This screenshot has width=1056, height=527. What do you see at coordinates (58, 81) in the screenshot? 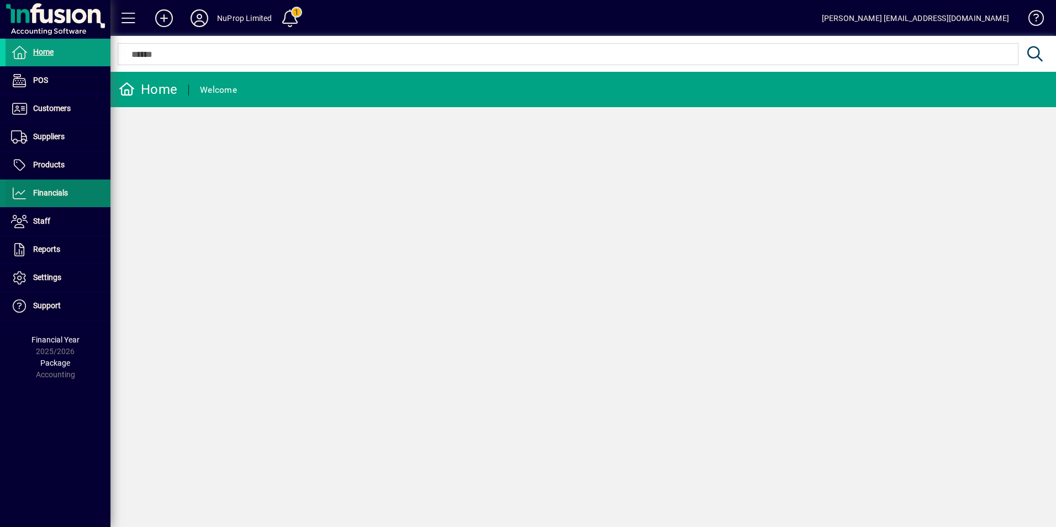
I see `a: POS` at bounding box center [58, 81].